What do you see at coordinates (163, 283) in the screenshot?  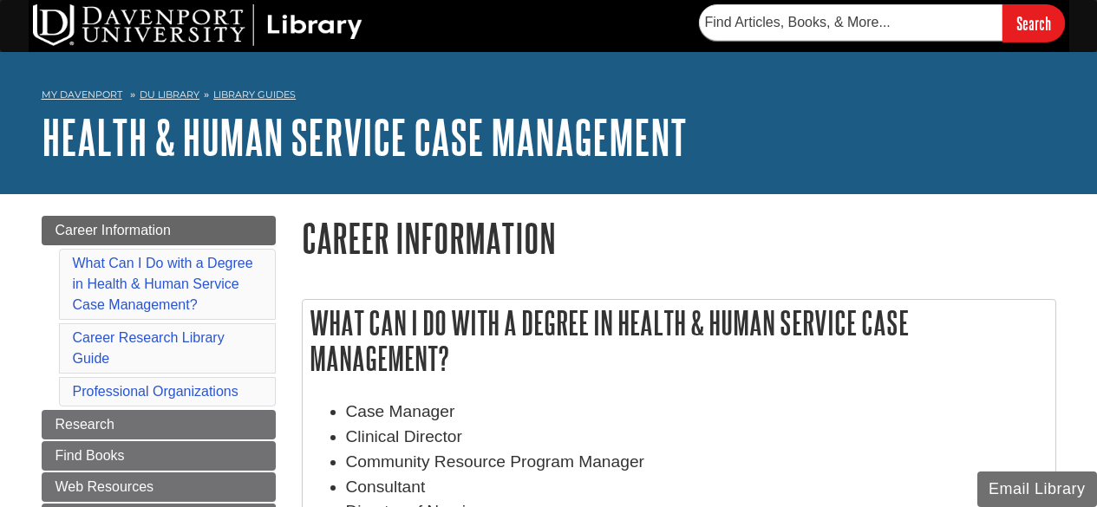 I see `a: What Can I Do with a Degree in Health & Human Service Case Management?` at bounding box center [163, 283].